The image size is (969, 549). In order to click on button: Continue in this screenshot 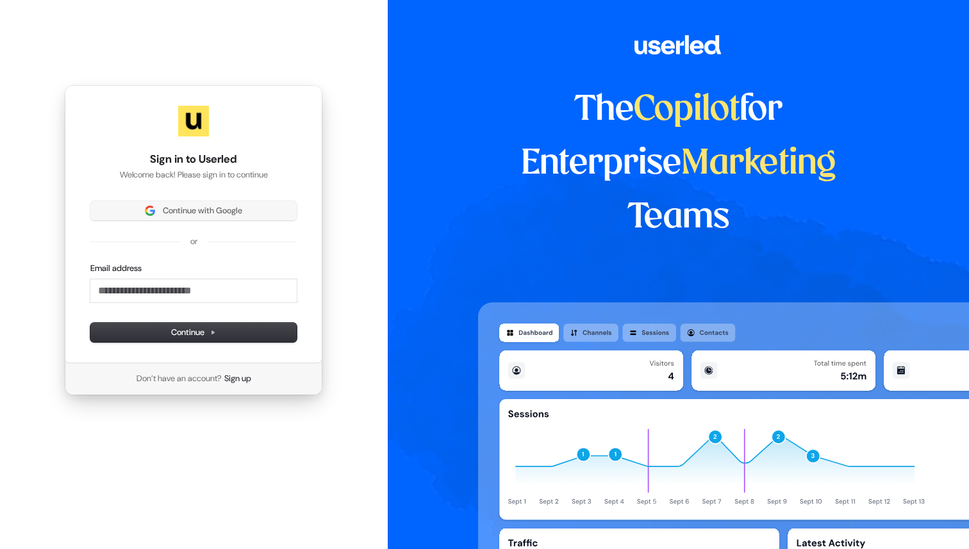, I will do `click(194, 333)`.